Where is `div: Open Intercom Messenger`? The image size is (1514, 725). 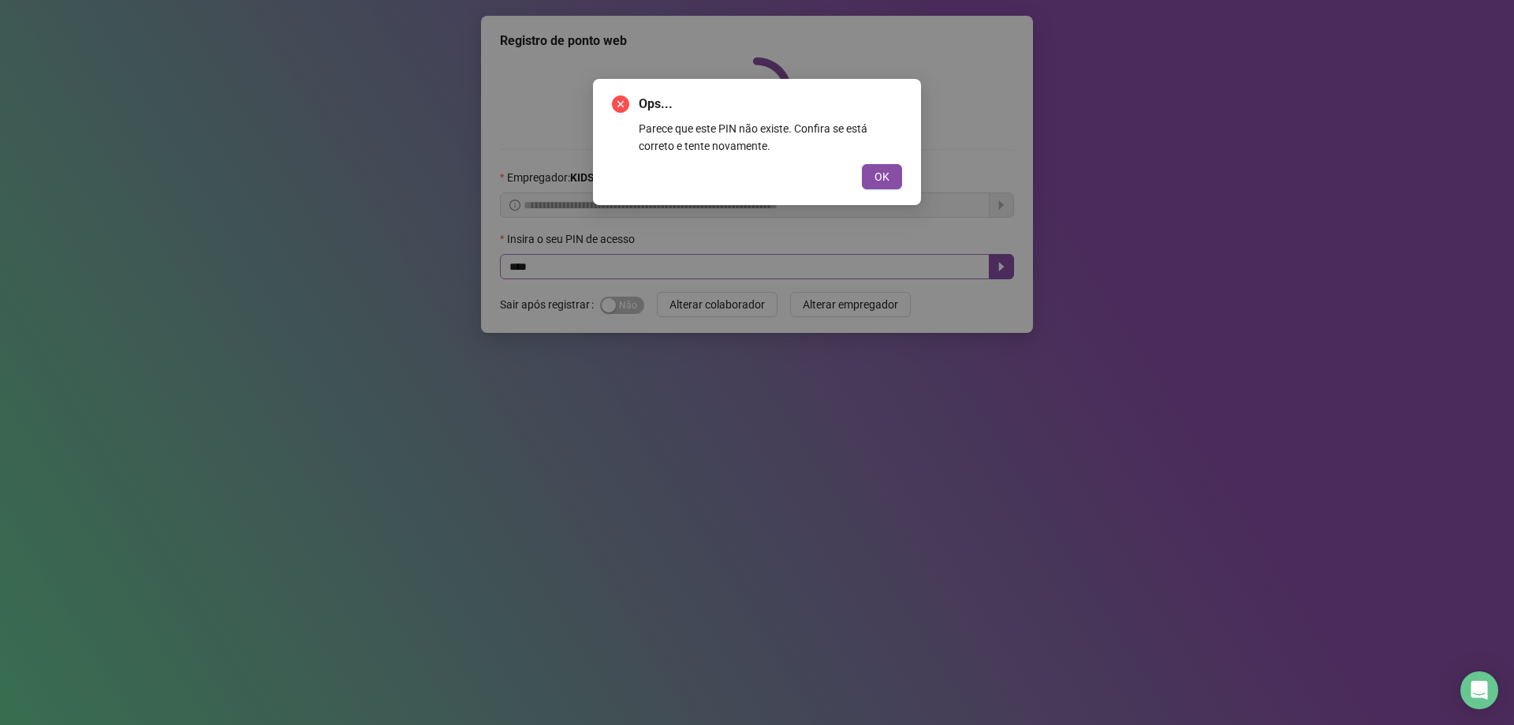 div: Open Intercom Messenger is located at coordinates (1479, 690).